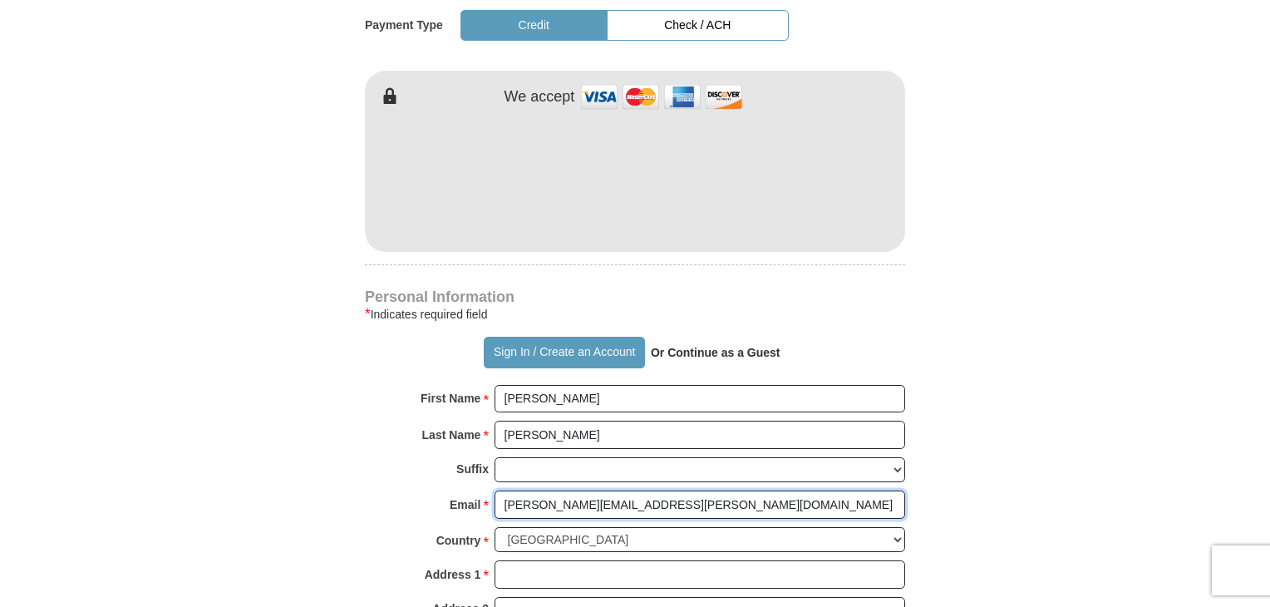 The image size is (1270, 607). I want to click on h4: Personal Information, so click(635, 297).